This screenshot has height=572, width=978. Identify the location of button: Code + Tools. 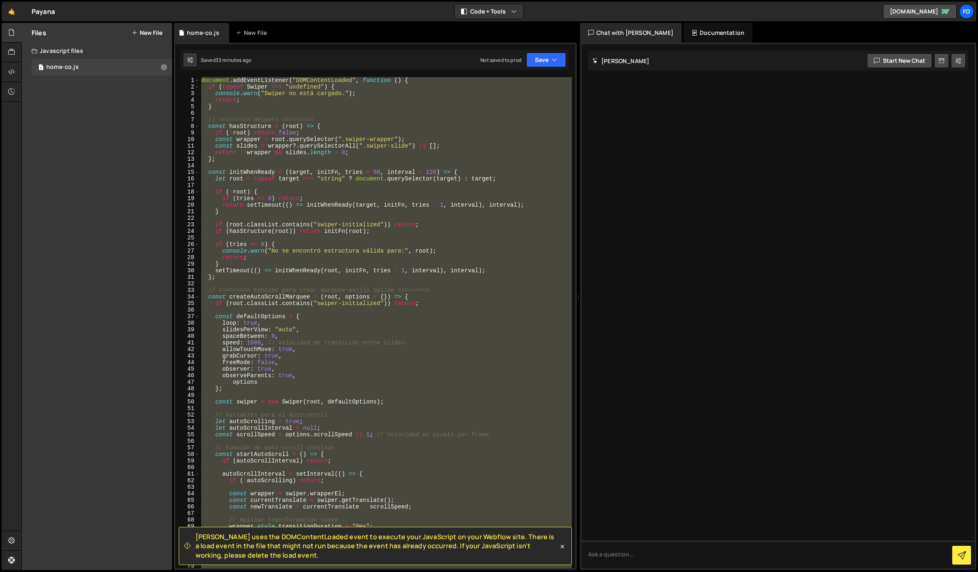
(489, 11).